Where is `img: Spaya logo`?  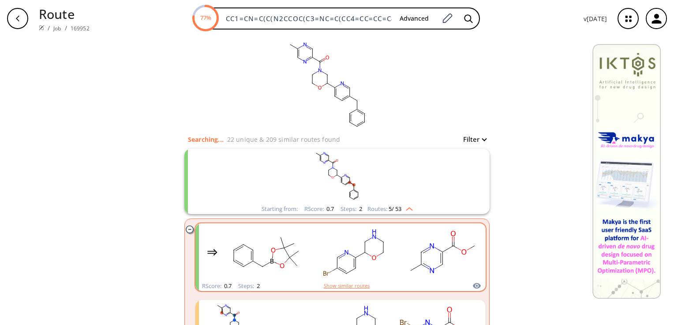 img: Spaya logo is located at coordinates (41, 28).